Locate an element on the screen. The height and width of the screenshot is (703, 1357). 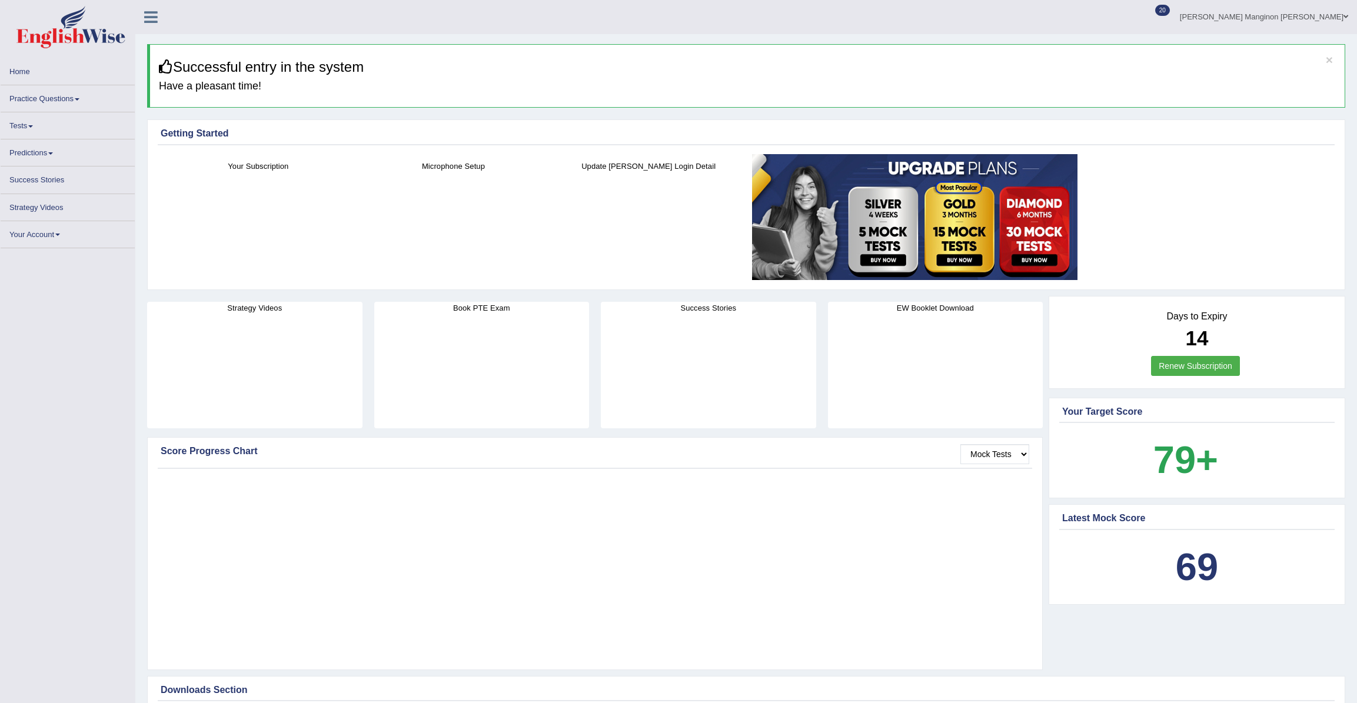
a: Home is located at coordinates (68, 69).